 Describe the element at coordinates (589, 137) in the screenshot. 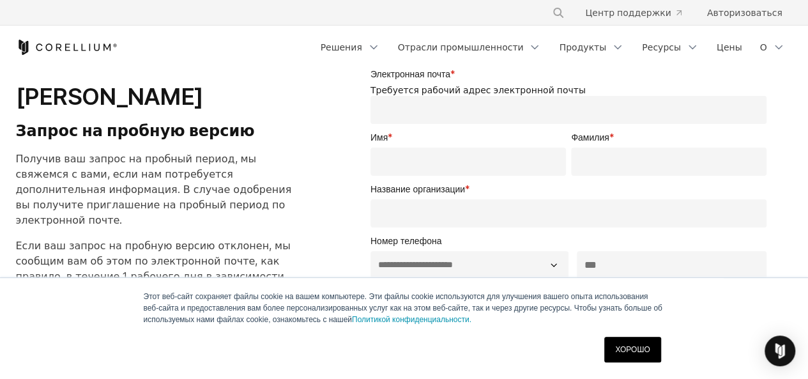

I see `font: Фамилия` at that location.